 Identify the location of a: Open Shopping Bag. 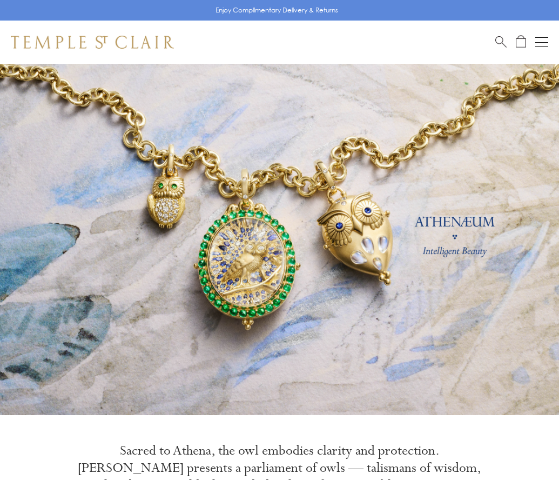
(521, 42).